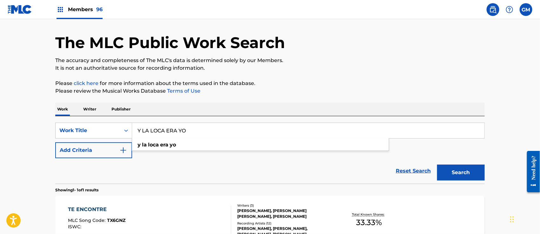  Describe the element at coordinates (144, 144) in the screenshot. I see `strong: la` at that location.